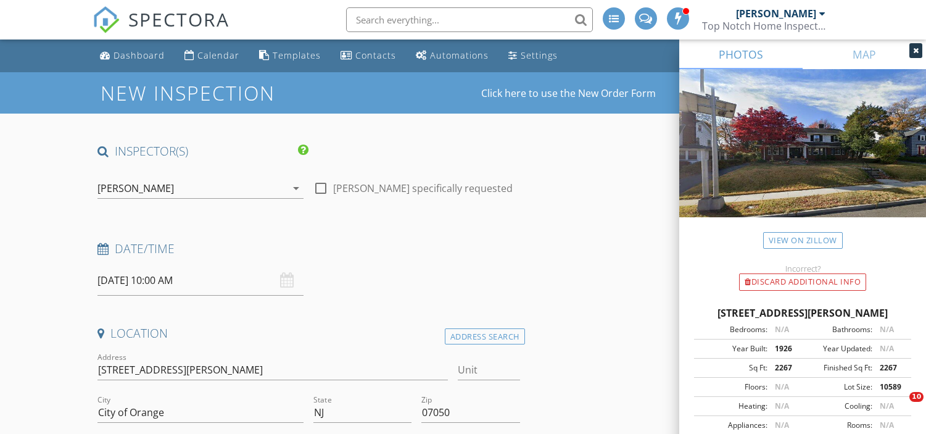  Describe the element at coordinates (732, 387) in the screenshot. I see `div: Floors:` at that location.